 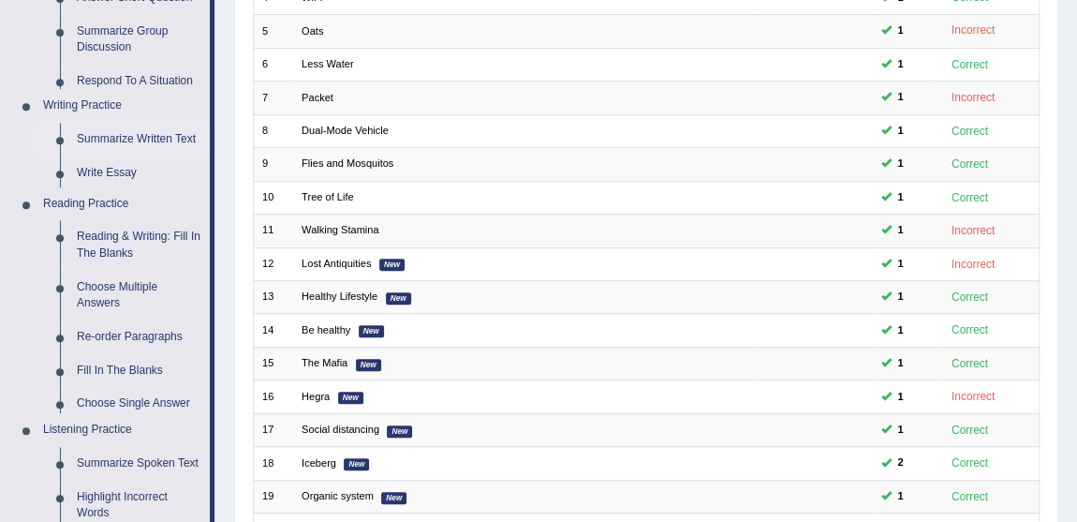 I want to click on a: Lost Antiquities, so click(x=336, y=263).